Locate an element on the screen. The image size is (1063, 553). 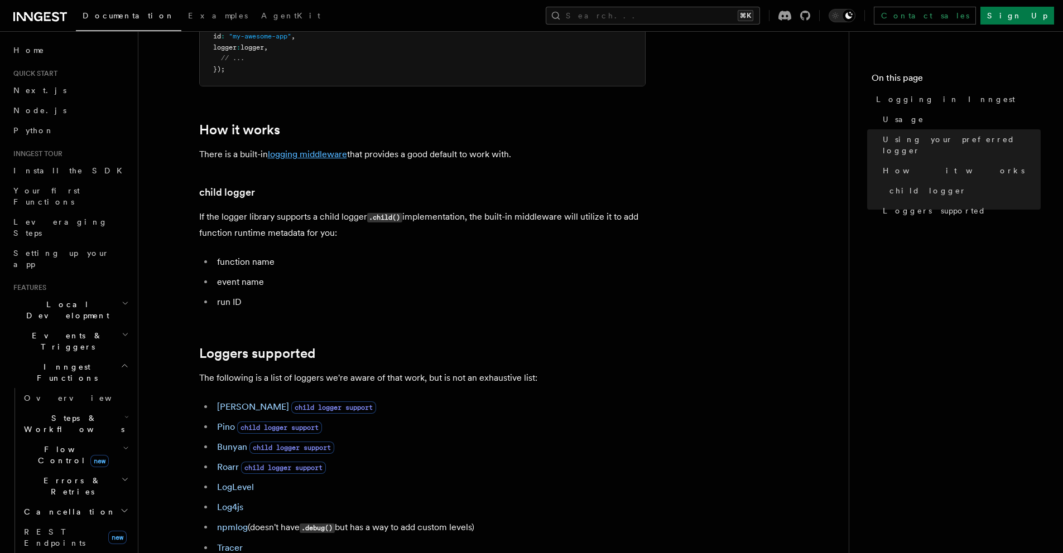
button: Events & Triggers is located at coordinates (70, 341).